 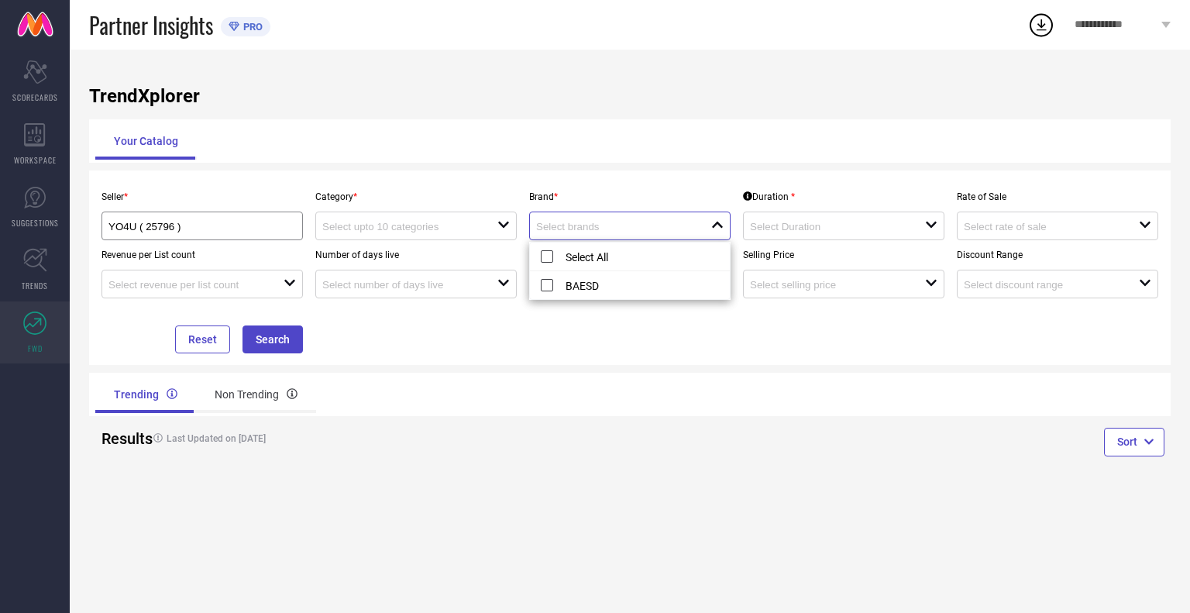 What do you see at coordinates (202, 225) in the screenshot?
I see `div: YO4U ( 25796 )` at bounding box center [202, 225].